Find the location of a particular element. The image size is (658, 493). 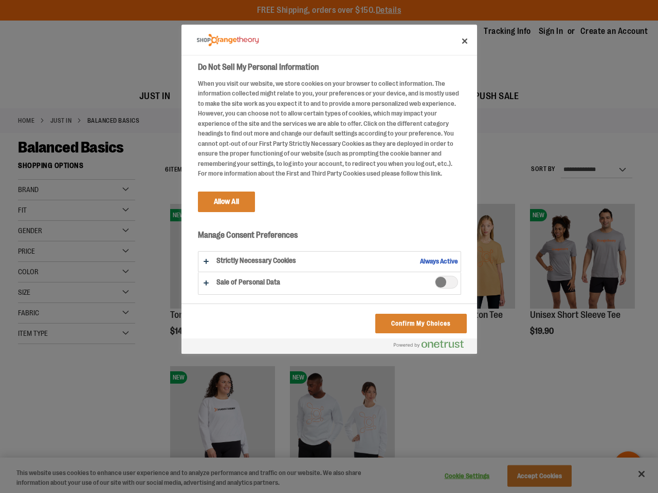

div: Company Logo is located at coordinates (228, 40).